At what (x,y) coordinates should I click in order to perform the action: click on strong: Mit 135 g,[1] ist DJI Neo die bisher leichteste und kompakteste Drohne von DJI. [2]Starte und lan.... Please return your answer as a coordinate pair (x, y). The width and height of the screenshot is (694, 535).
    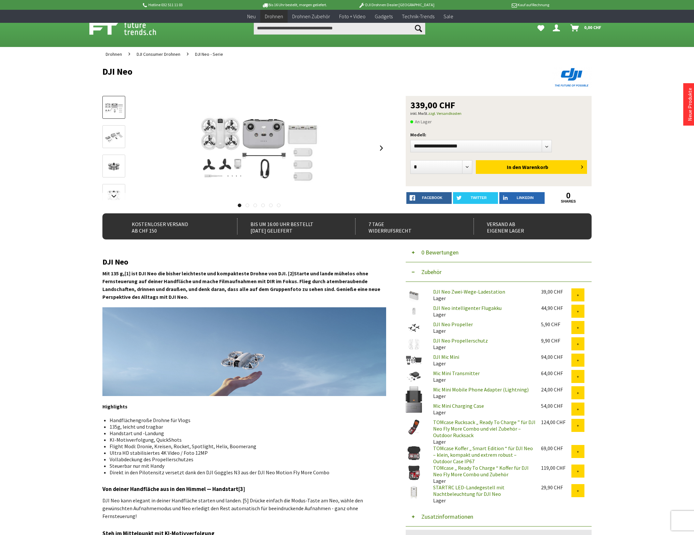
    Looking at the image, I should click on (241, 285).